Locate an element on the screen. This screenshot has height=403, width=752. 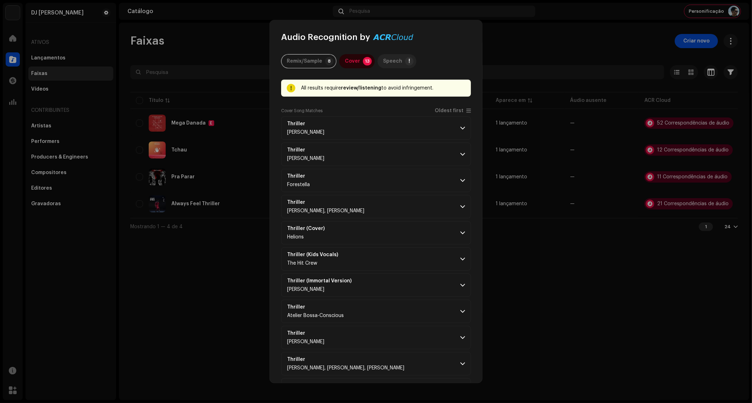
div: Remix/Sample is located at coordinates (305, 61).